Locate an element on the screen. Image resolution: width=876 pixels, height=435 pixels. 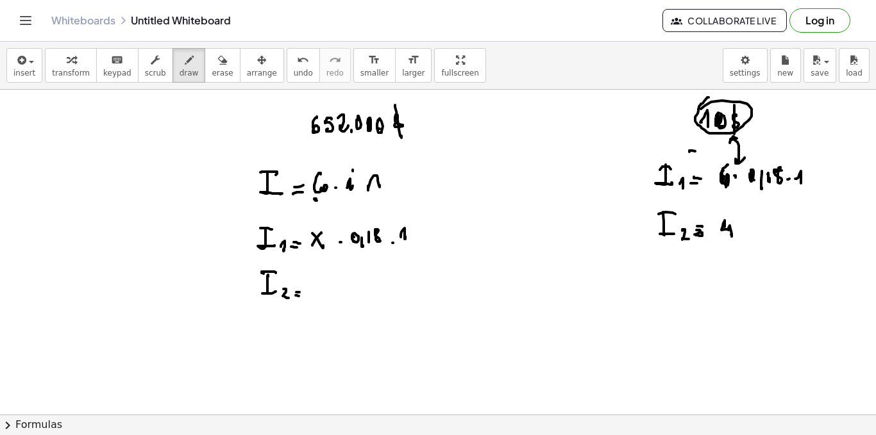
button: arrange is located at coordinates (262, 65).